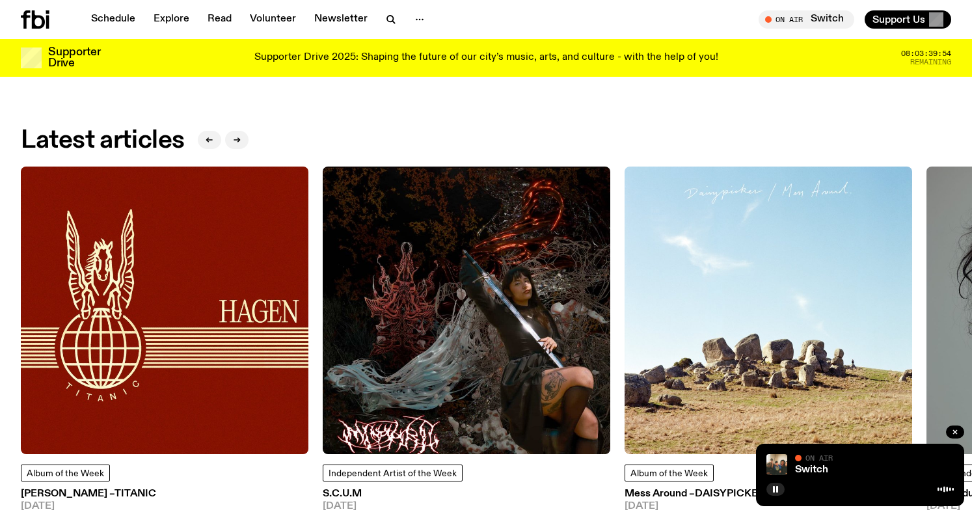 The width and height of the screenshot is (972, 514). Describe the element at coordinates (768, 494) in the screenshot. I see `h3: Mess Around –` at that location.